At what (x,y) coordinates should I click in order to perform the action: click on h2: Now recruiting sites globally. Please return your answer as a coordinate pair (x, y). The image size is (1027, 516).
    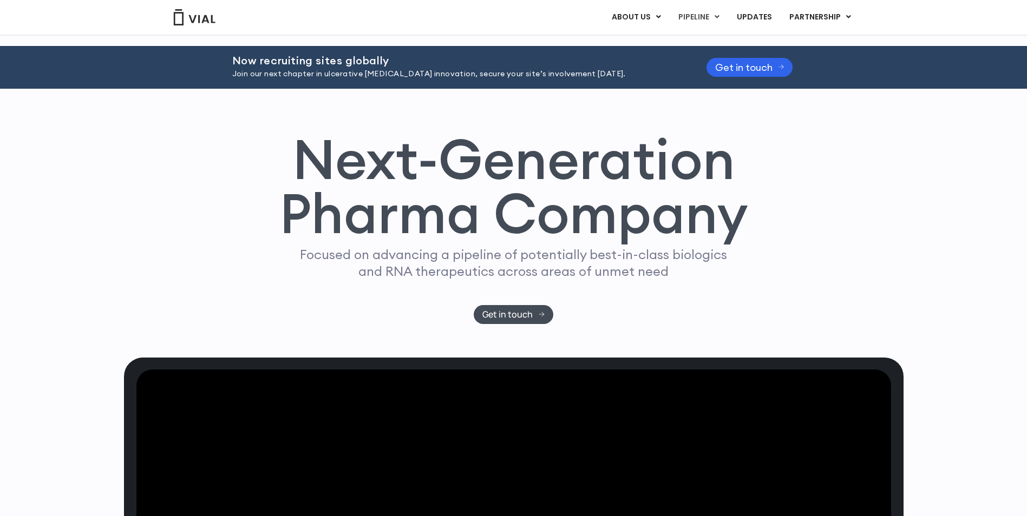
    Looking at the image, I should click on (456, 61).